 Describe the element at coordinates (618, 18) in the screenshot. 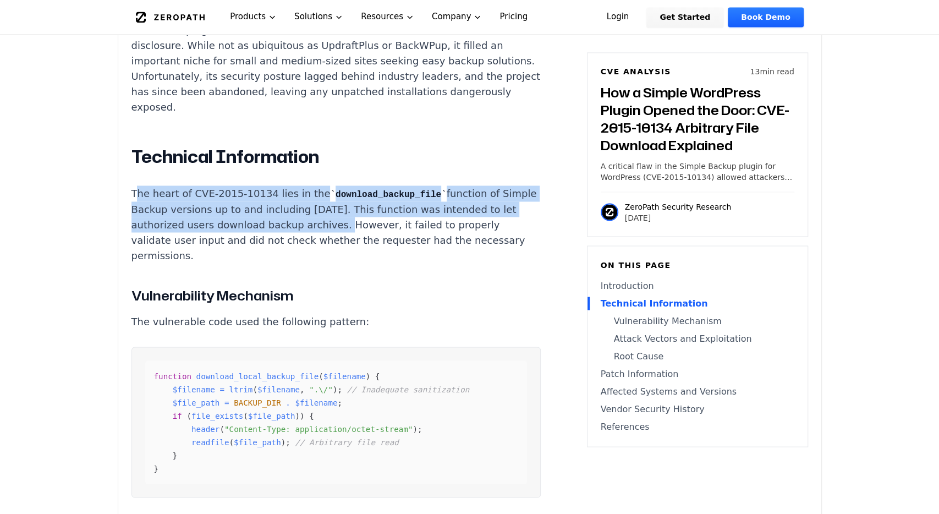

I see `a: Login` at that location.